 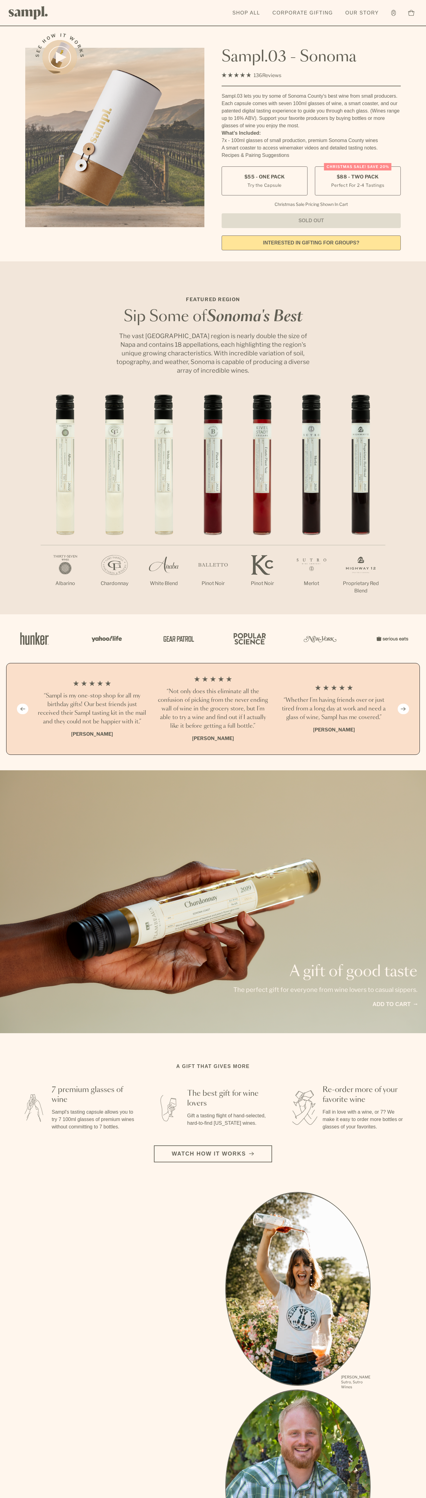 I want to click on li: 3 / 7, so click(x=164, y=500).